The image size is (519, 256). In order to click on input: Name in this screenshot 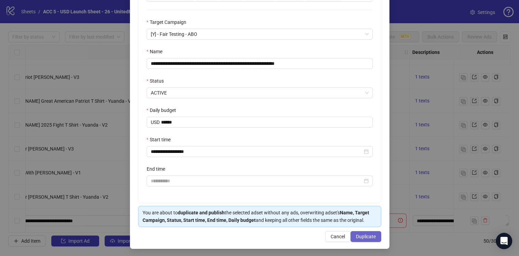, I will do `click(259, 64)`.